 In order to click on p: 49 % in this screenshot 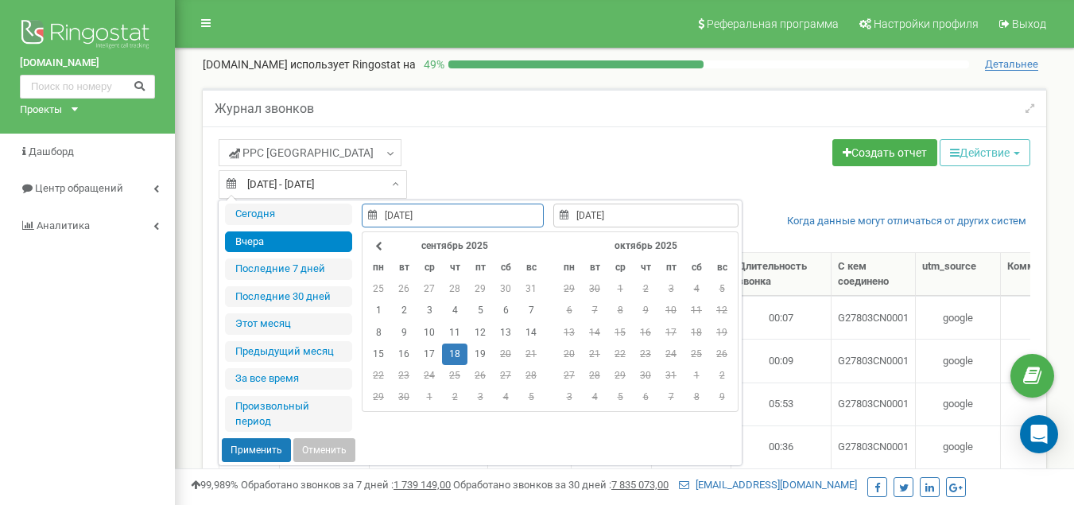, I will do `click(432, 64)`.